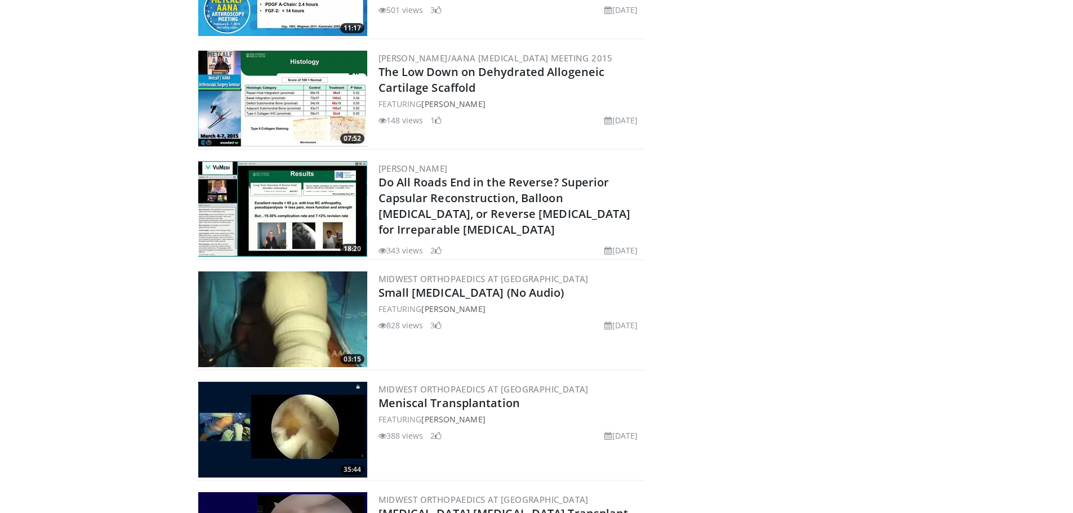 The image size is (1073, 513). I want to click on li: 343 views, so click(401, 250).